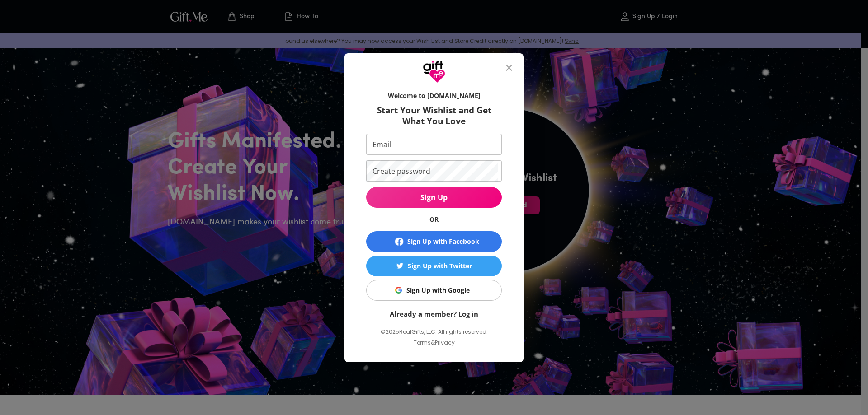 Image resolution: width=868 pixels, height=415 pixels. Describe the element at coordinates (445, 343) in the screenshot. I see `a: Privacy` at that location.